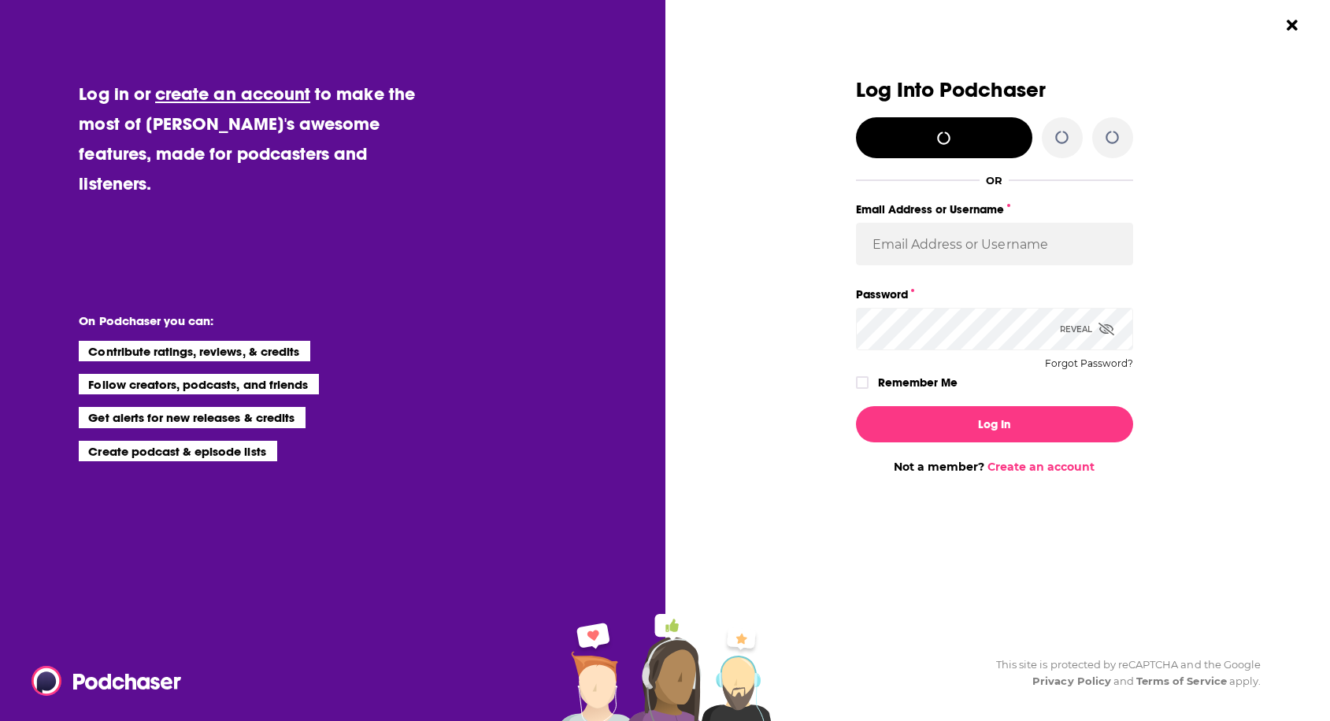 The width and height of the screenshot is (1330, 721). What do you see at coordinates (995, 244) in the screenshot?
I see `input: Email Address or Username` at bounding box center [995, 244].